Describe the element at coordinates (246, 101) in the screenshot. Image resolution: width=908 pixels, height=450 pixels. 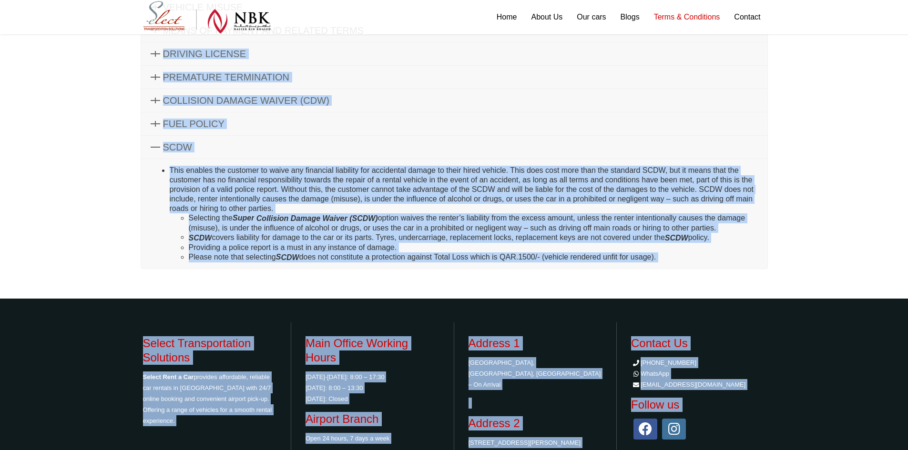
I see `span: COLLISION DAMAGE WAIVER (CDW)` at that location.